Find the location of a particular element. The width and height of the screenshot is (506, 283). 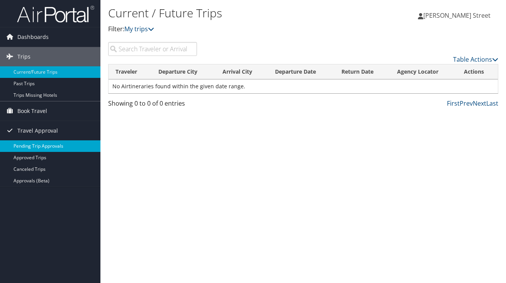

a: My trips is located at coordinates (139, 29).